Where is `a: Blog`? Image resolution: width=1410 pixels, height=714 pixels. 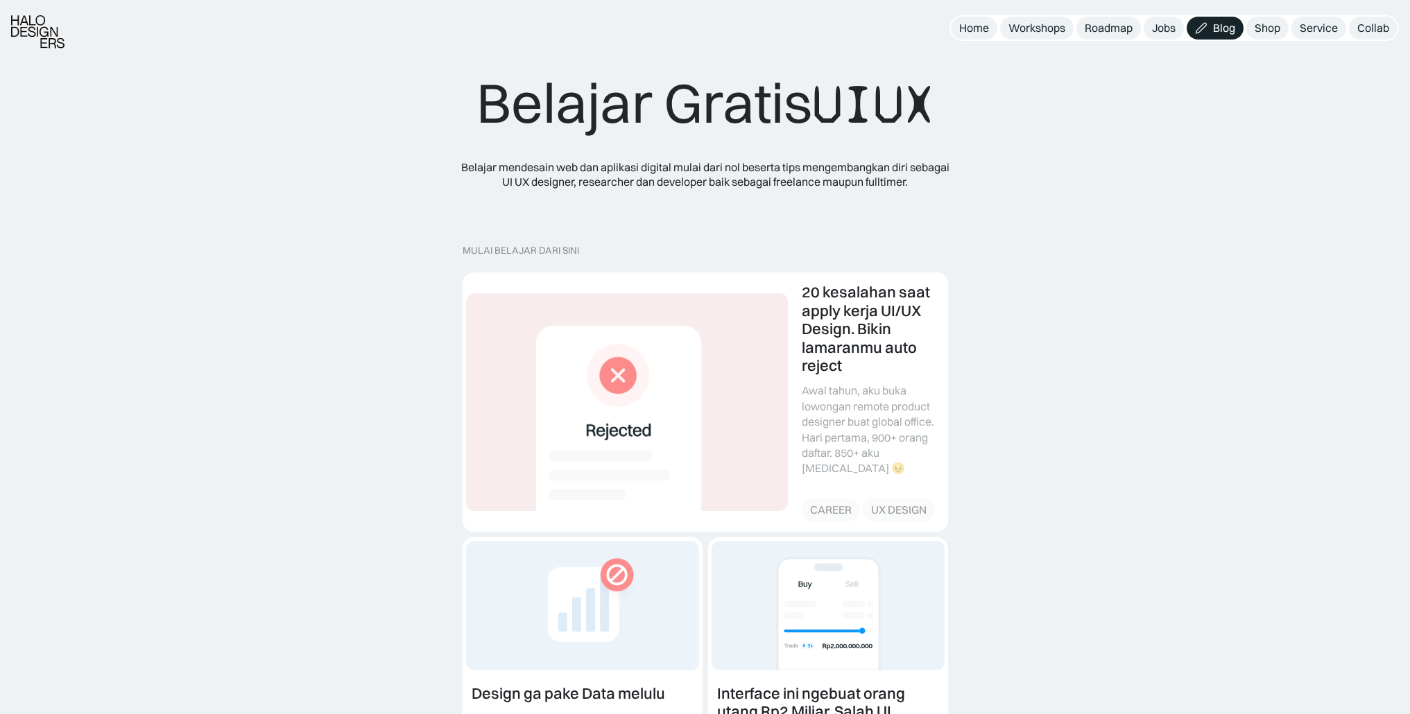
a: Blog is located at coordinates (1215, 28).